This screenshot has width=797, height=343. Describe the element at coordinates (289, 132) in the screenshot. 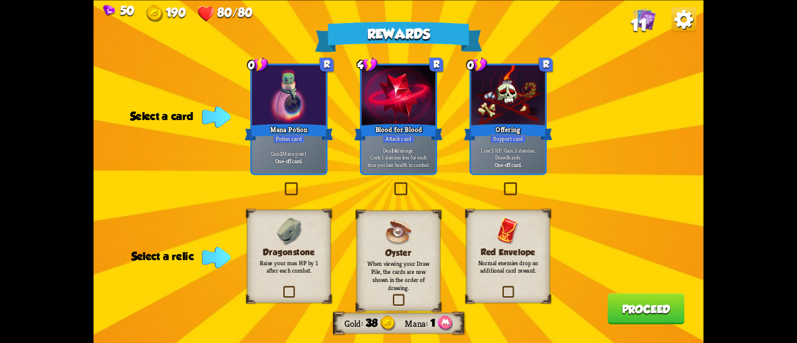

I see `div: Mana Potion` at that location.